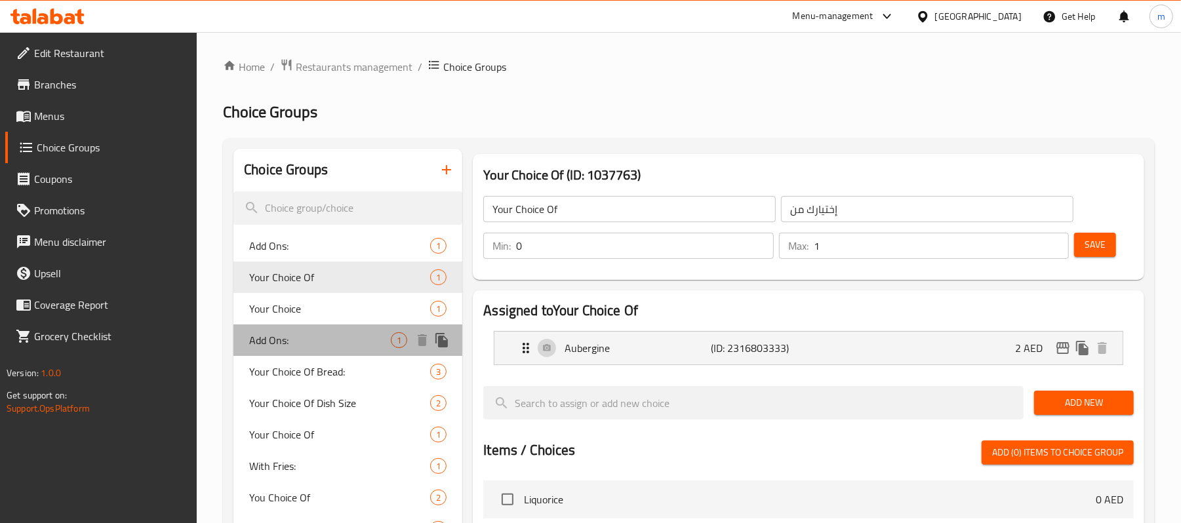  What do you see at coordinates (22, 373) in the screenshot?
I see `span: Version:` at bounding box center [22, 373].